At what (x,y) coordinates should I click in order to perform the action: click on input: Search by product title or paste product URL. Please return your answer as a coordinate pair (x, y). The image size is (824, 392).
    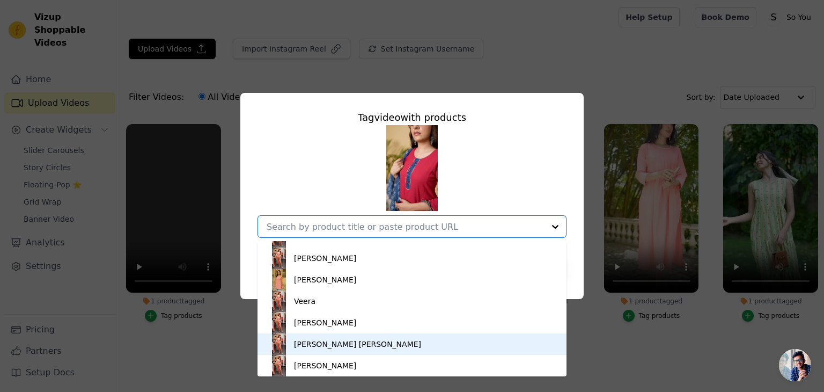
    Looking at the image, I should click on (406, 227).